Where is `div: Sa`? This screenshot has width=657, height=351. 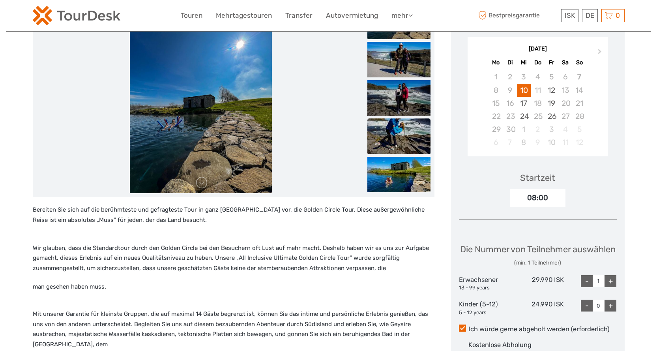 div: Sa is located at coordinates (565, 62).